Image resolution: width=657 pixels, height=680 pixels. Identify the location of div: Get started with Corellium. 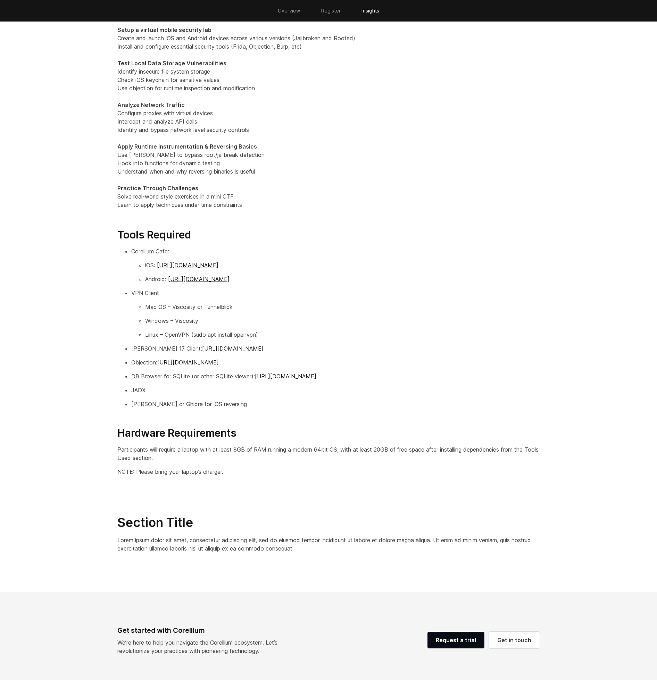
(206, 631).